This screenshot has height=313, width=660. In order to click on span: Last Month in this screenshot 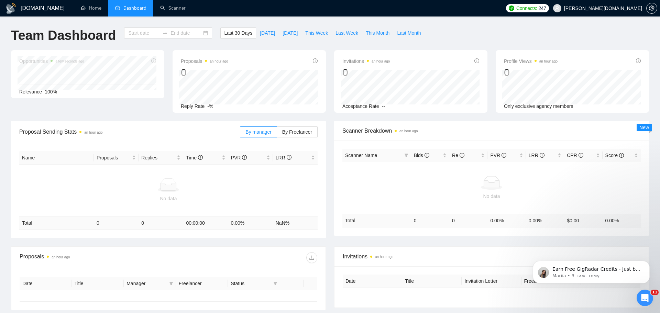, I will do `click(409, 33)`.